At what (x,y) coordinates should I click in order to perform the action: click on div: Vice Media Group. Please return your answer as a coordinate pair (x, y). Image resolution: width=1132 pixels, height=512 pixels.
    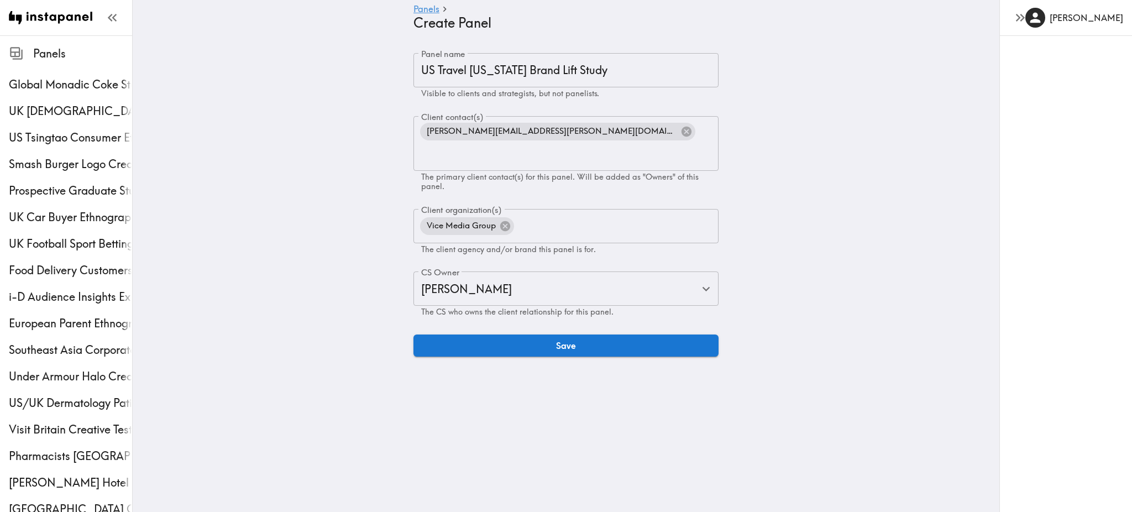
    Looking at the image, I should click on (467, 226).